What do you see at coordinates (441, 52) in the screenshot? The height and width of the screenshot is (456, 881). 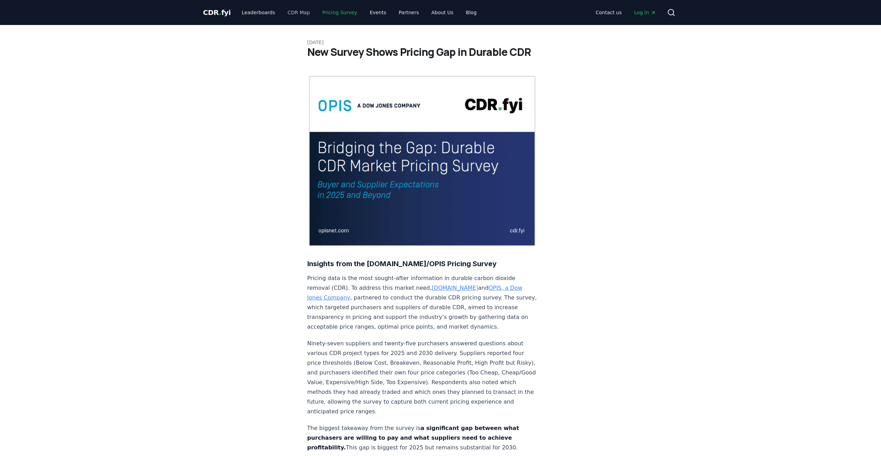 I see `h1: New Survey Shows Pricing Gap in Durable CDR` at bounding box center [441, 52].